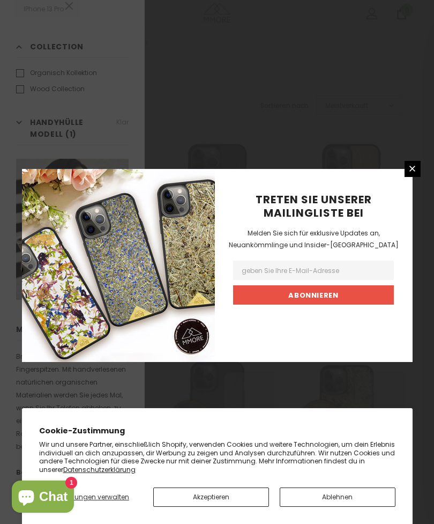 The width and height of the screenshot is (434, 524). I want to click on input: Abonnieren, so click(313, 295).